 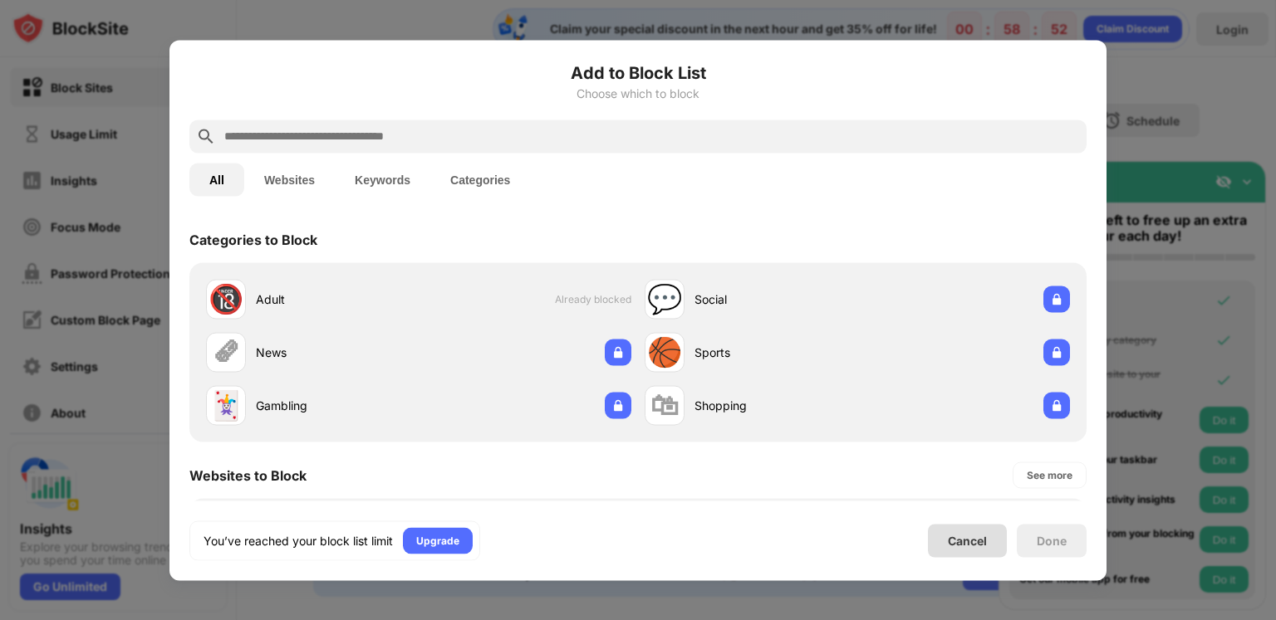 I want to click on div: Gambling, so click(x=337, y=405).